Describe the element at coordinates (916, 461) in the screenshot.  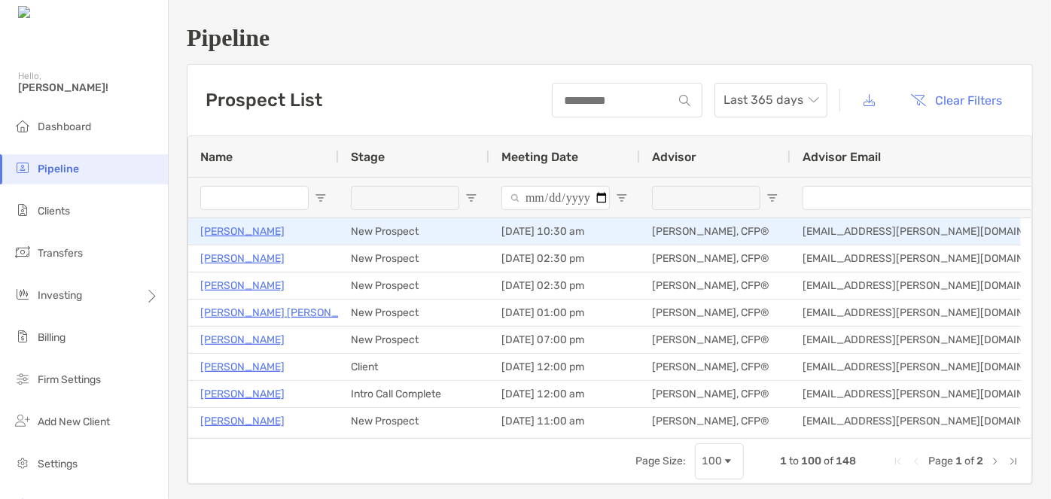
I see `div: Previous Page` at that location.